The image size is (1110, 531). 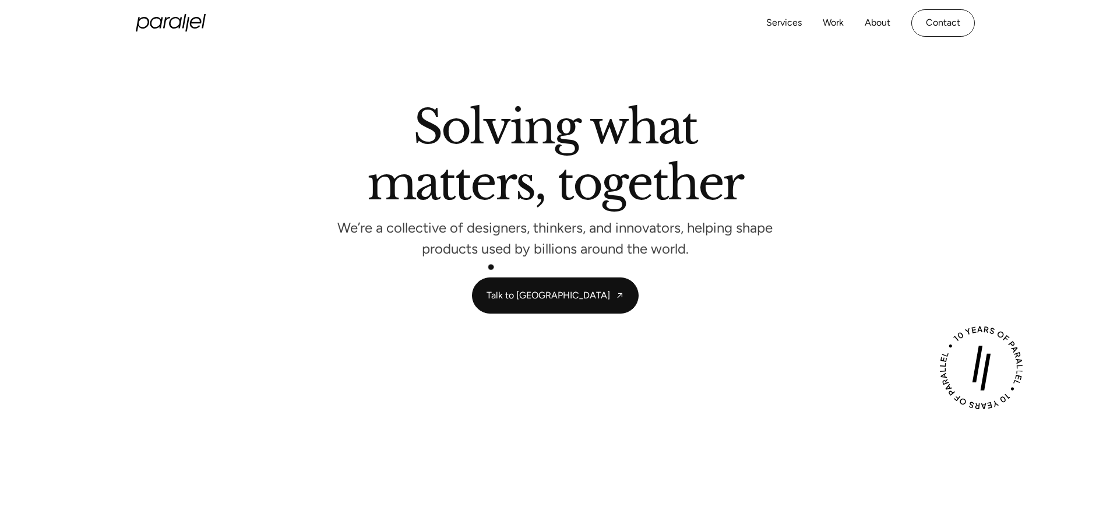 I want to click on h2: Solving what matters, together, so click(x=555, y=157).